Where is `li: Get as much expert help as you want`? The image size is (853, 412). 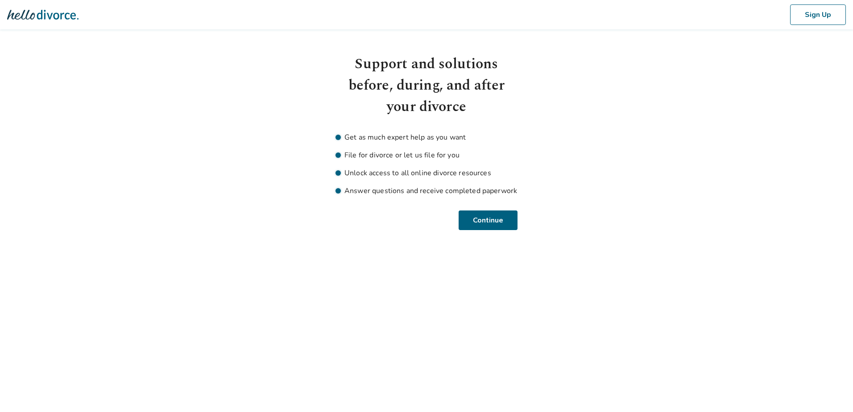
li: Get as much expert help as you want is located at coordinates (426, 137).